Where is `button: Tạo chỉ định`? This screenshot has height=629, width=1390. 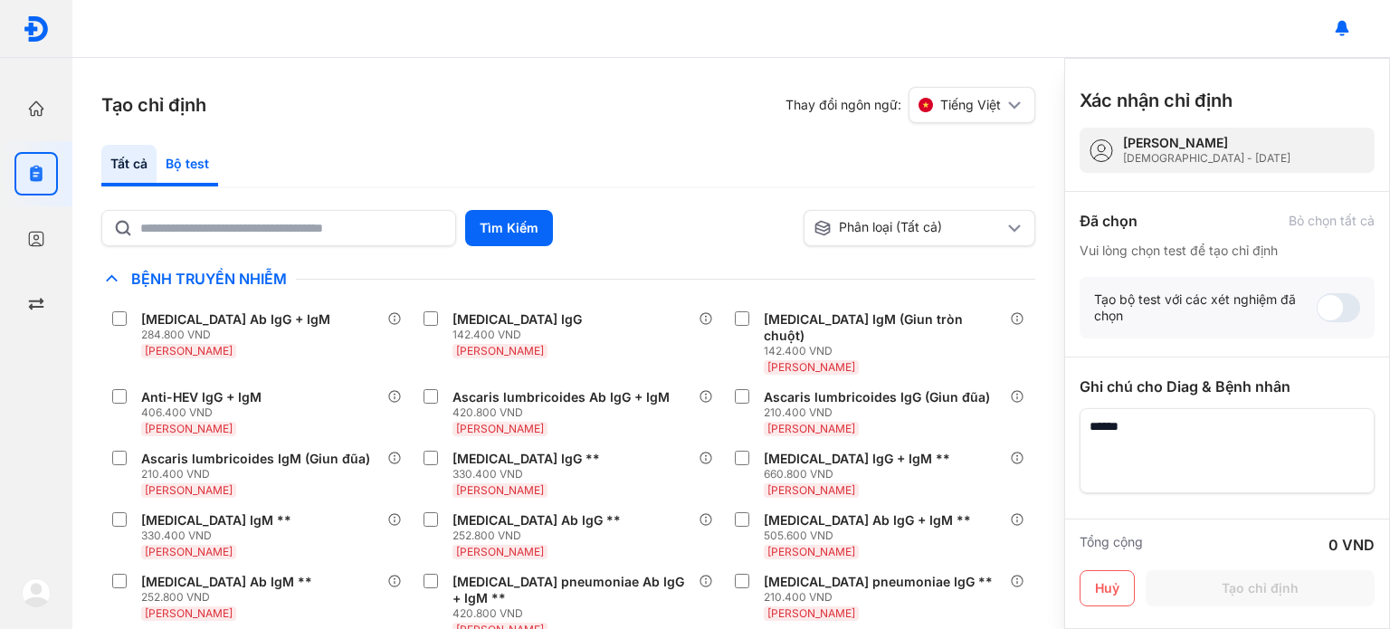 button: Tạo chỉ định is located at coordinates (1260, 588).